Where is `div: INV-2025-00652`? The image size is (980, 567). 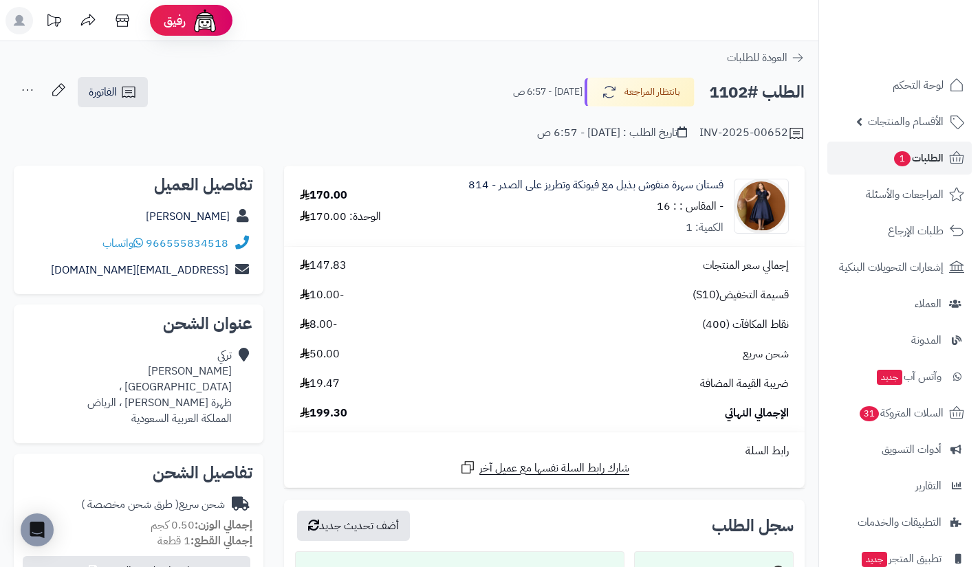 div: INV-2025-00652 is located at coordinates (751, 133).